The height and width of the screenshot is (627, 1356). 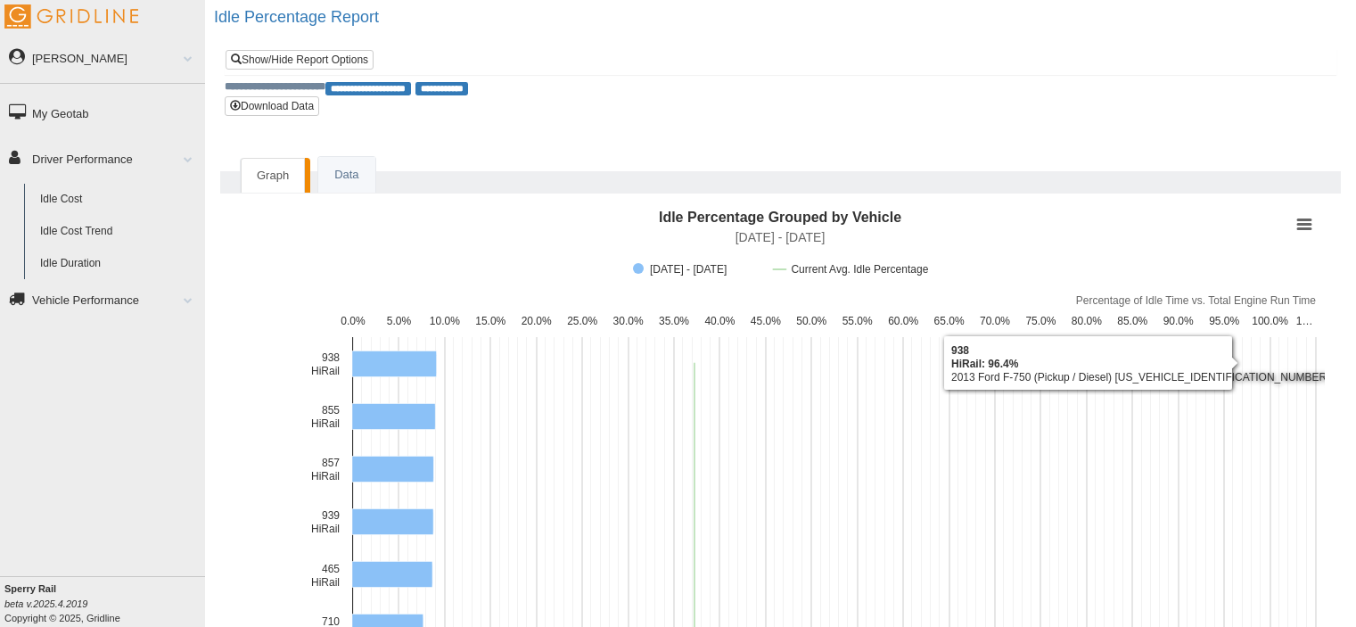 What do you see at coordinates (325, 416) in the screenshot?
I see `text: 855 HiRail` at bounding box center [325, 416].